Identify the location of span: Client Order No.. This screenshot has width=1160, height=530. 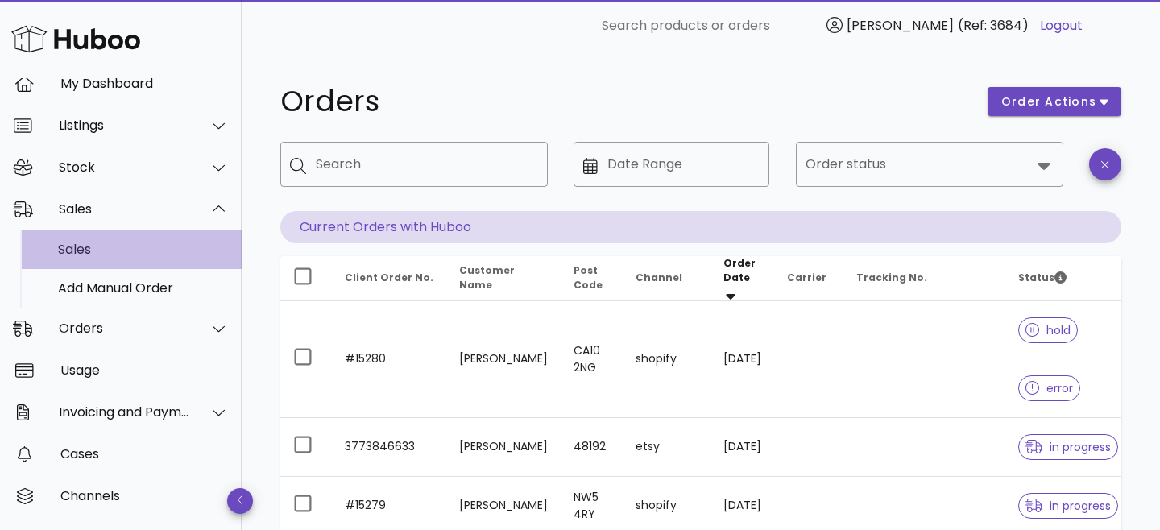
(389, 277).